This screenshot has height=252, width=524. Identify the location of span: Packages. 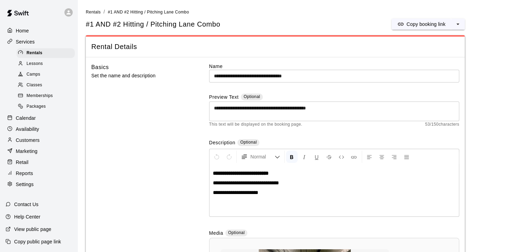
(36, 106).